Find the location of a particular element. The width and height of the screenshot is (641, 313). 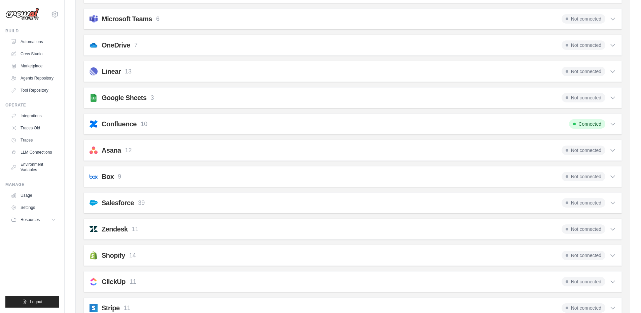

h2: Stripe is located at coordinates (111, 307).